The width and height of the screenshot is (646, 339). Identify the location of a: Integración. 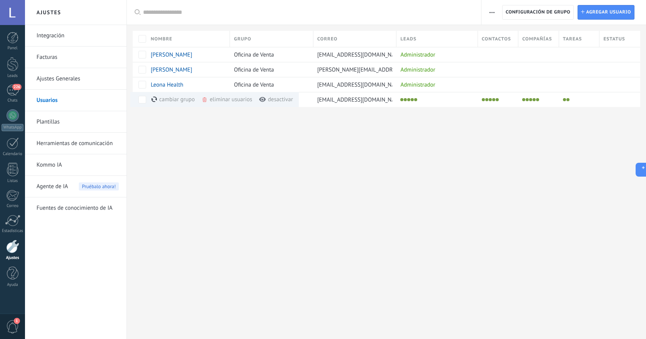
(78, 36).